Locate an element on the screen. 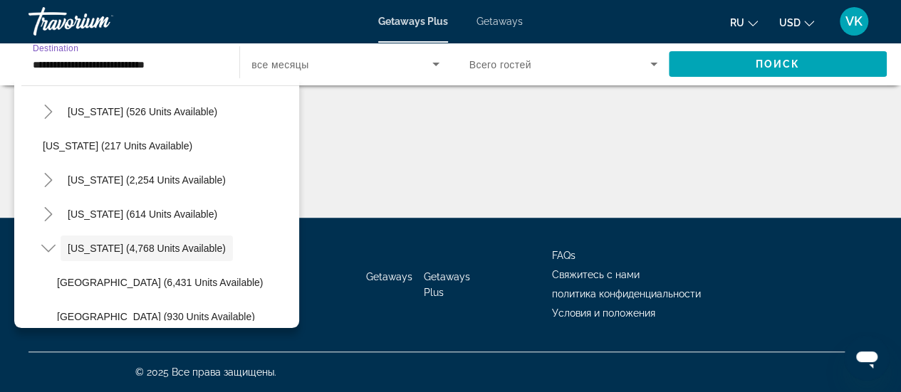 The width and height of the screenshot is (901, 392). span: Свяжитесь с нами is located at coordinates (595, 275).